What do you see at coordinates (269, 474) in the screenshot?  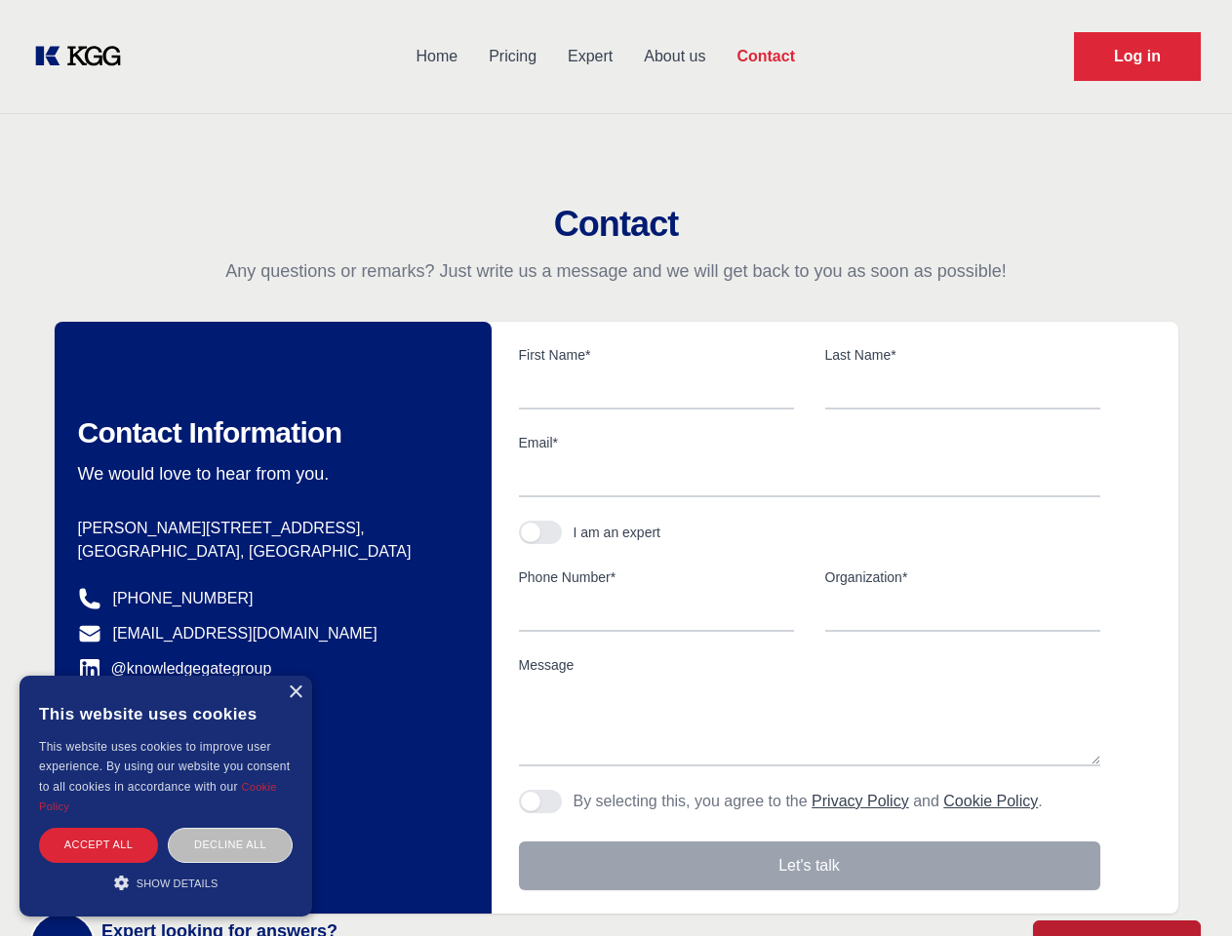 I see `p: We would love to hear from you.` at bounding box center [269, 474].